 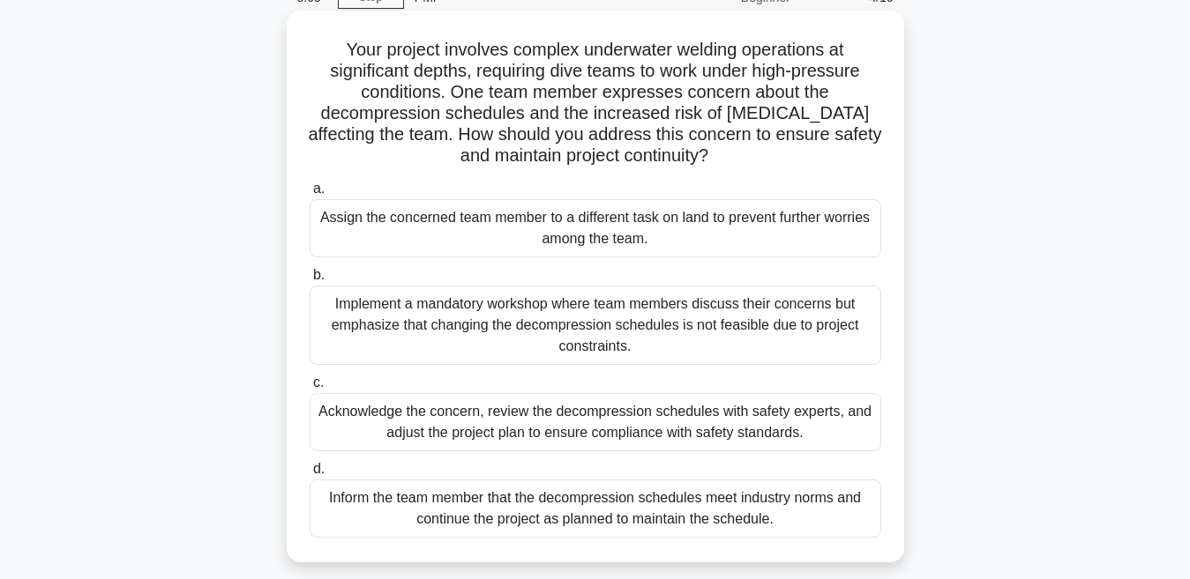 I want to click on span: b., so click(x=318, y=274).